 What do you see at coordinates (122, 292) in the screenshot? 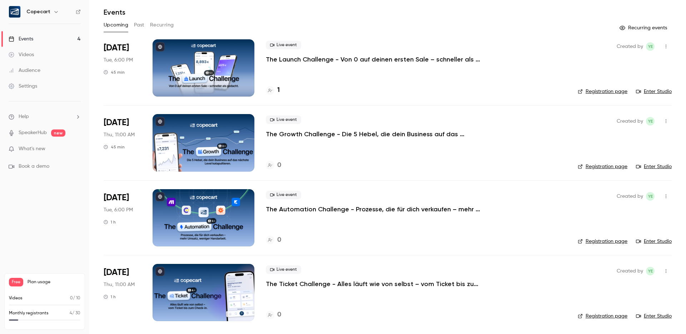
I see `div: Oct 9 Thu, 11:00 AM (Europe/Berlin)` at bounding box center [122, 292].